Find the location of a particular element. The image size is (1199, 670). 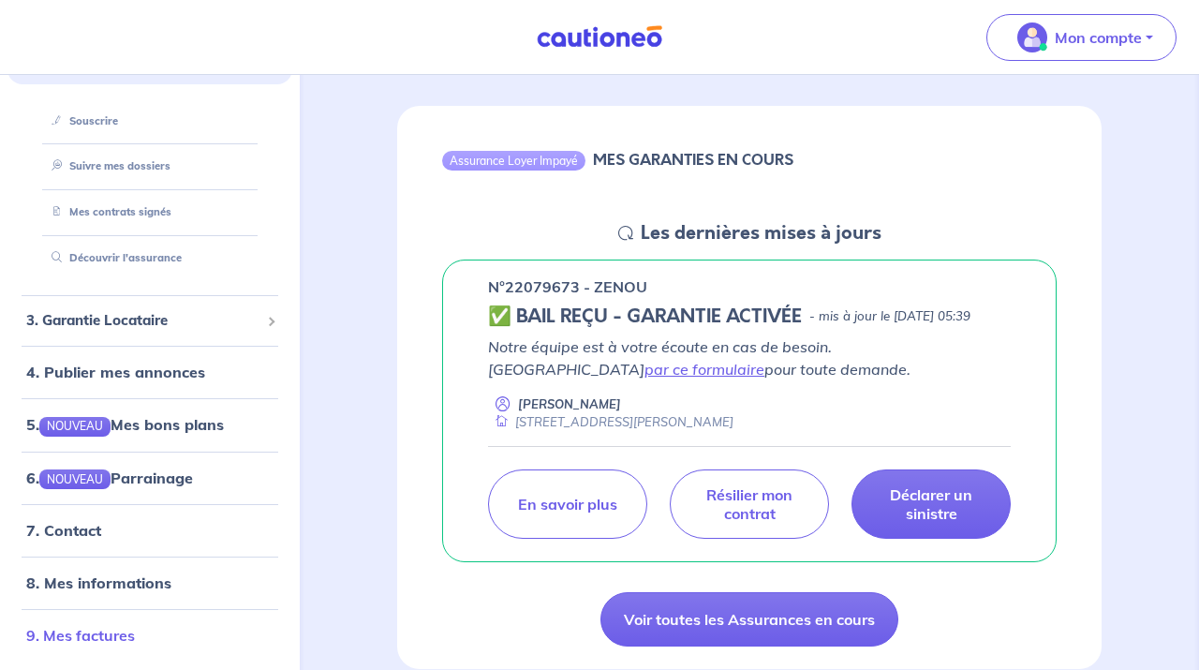

a: par ce formulaire is located at coordinates (704, 369).